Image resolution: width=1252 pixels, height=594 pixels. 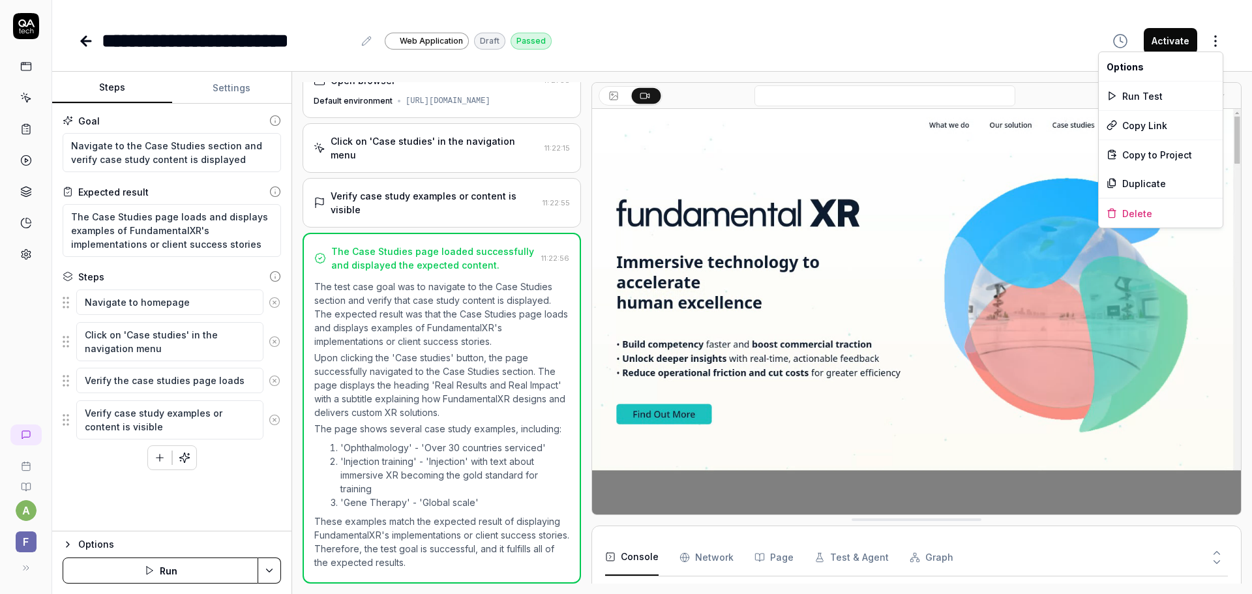 I want to click on div: Run Test, so click(x=1161, y=96).